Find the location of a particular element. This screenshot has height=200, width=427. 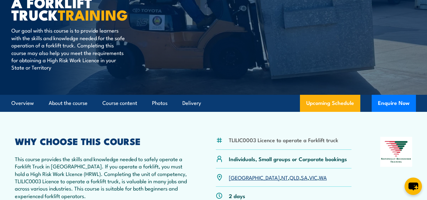

a: QLD is located at coordinates (294, 177).